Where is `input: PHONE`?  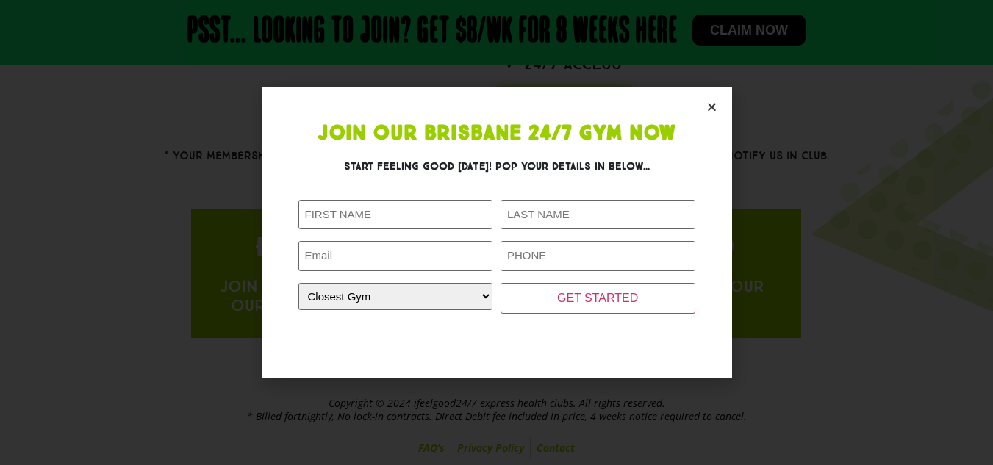 input: PHONE is located at coordinates (597, 256).